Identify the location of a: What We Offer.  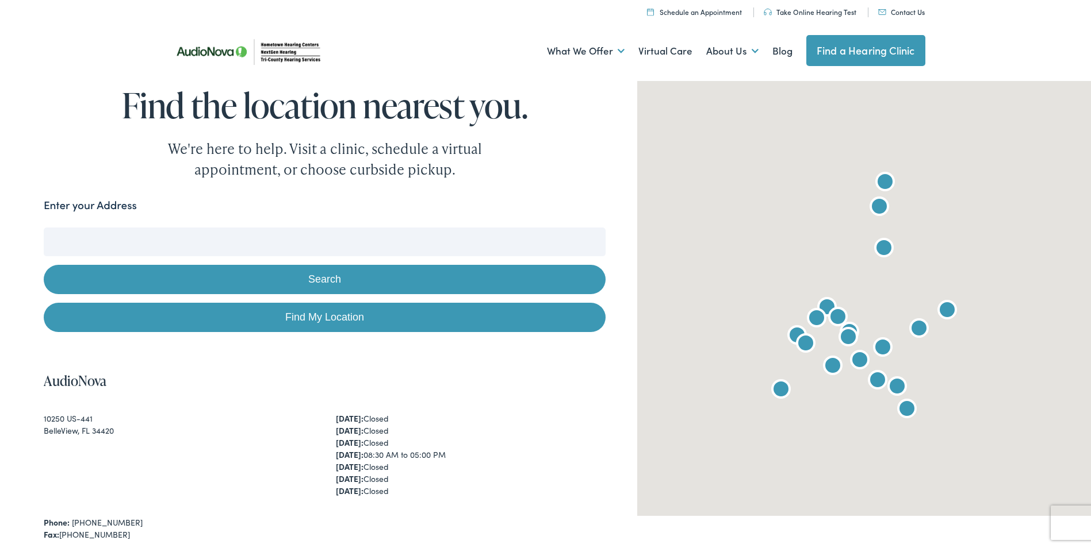
(585, 51).